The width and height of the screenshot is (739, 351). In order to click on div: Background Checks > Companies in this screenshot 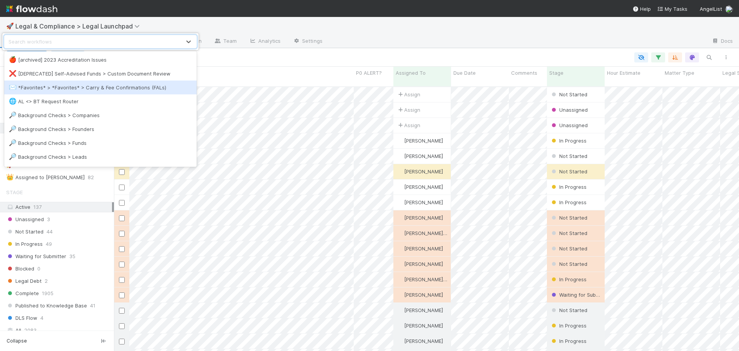, I will do `click(100, 115)`.